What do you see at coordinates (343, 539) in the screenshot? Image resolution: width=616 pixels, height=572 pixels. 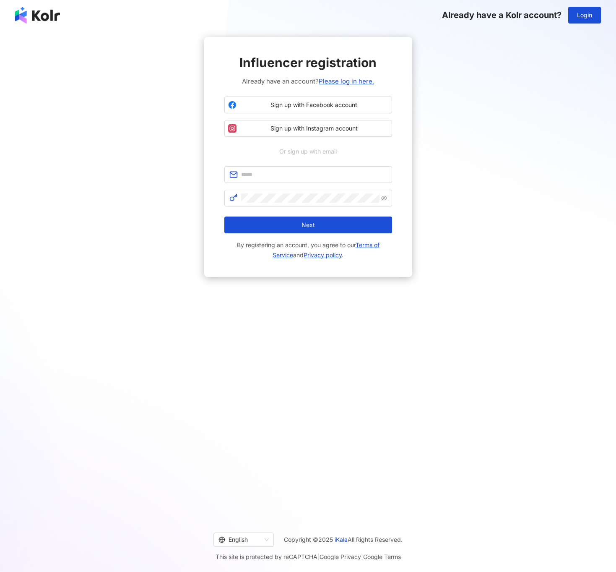 I see `span: Copyright © 2025 All Rights Reserved.` at bounding box center [343, 539].